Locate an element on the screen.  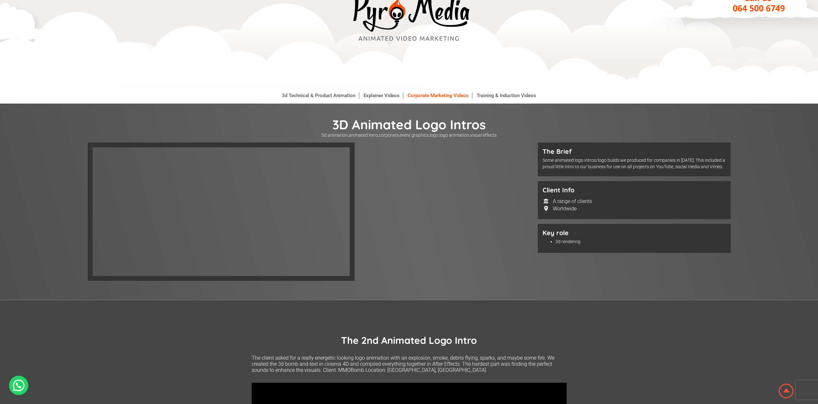
div: The client asked for a really energetic looking logo animation with an explosion, smoke, debris f... is located at coordinates (409, 364).